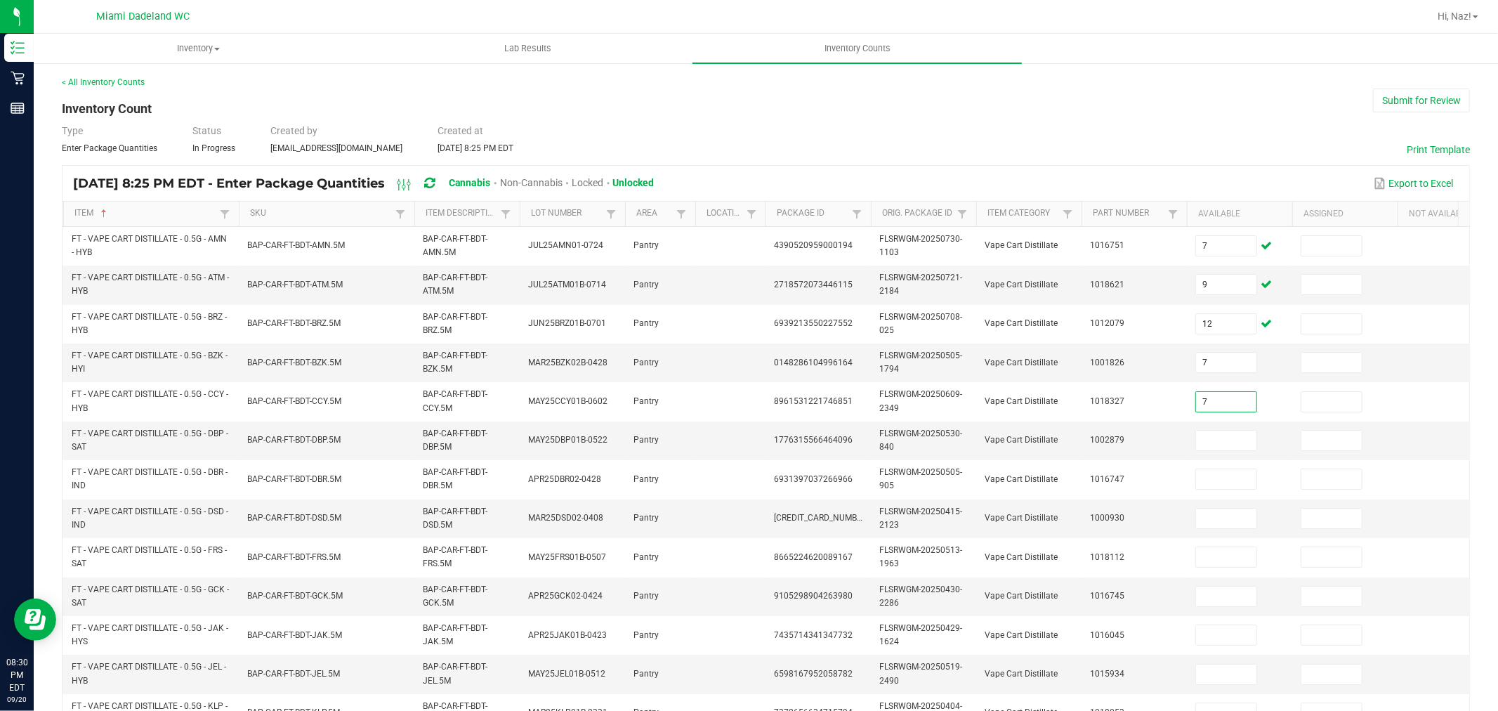 The image size is (1498, 711). What do you see at coordinates (461, 213) in the screenshot?
I see `a: Item DescriptionSortable` at bounding box center [461, 213].